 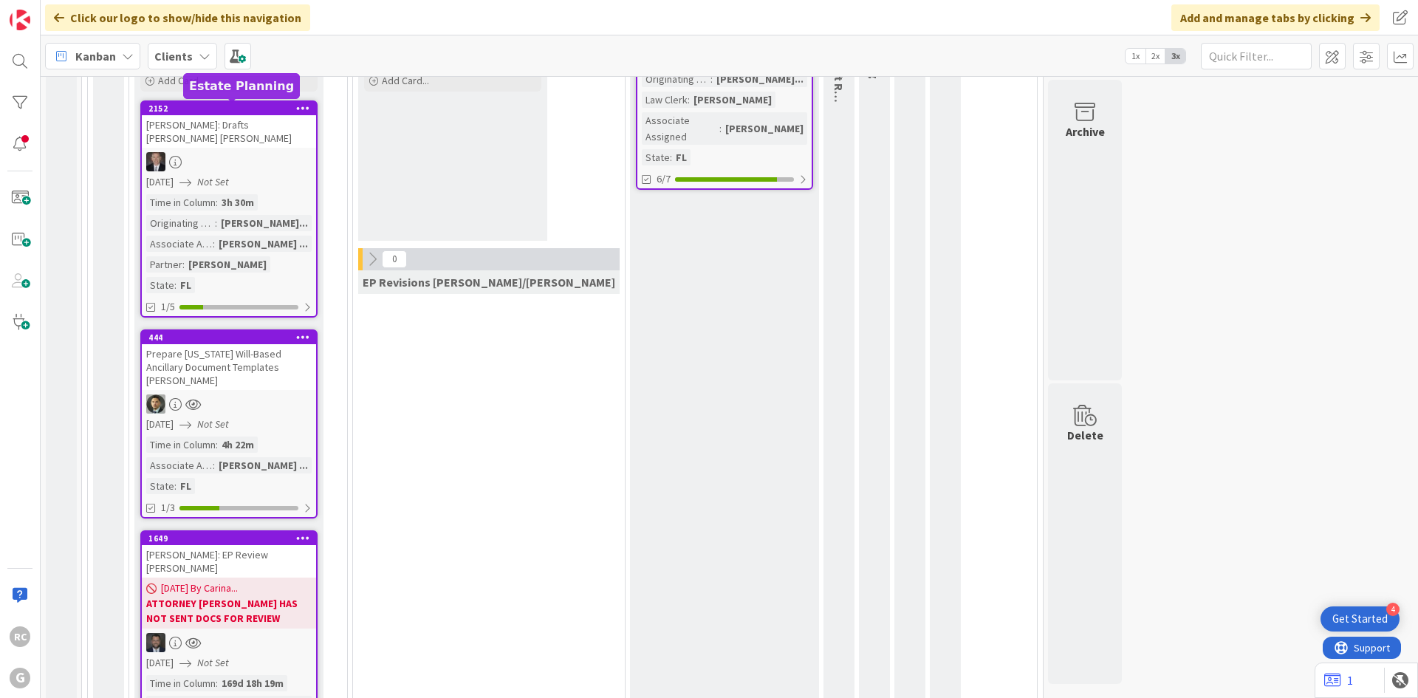 I want to click on div: 3h 30m, so click(x=238, y=202).